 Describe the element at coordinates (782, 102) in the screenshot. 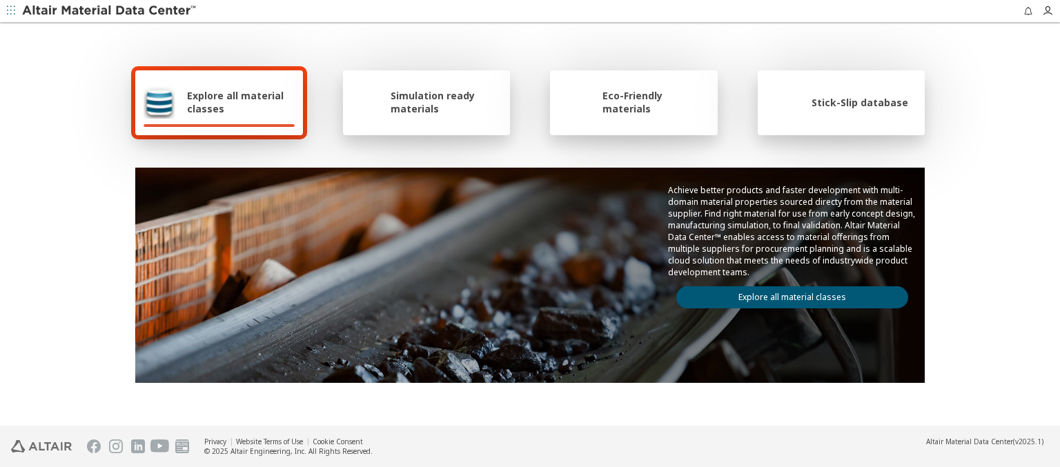

I see `img: Stick-Slip database` at that location.